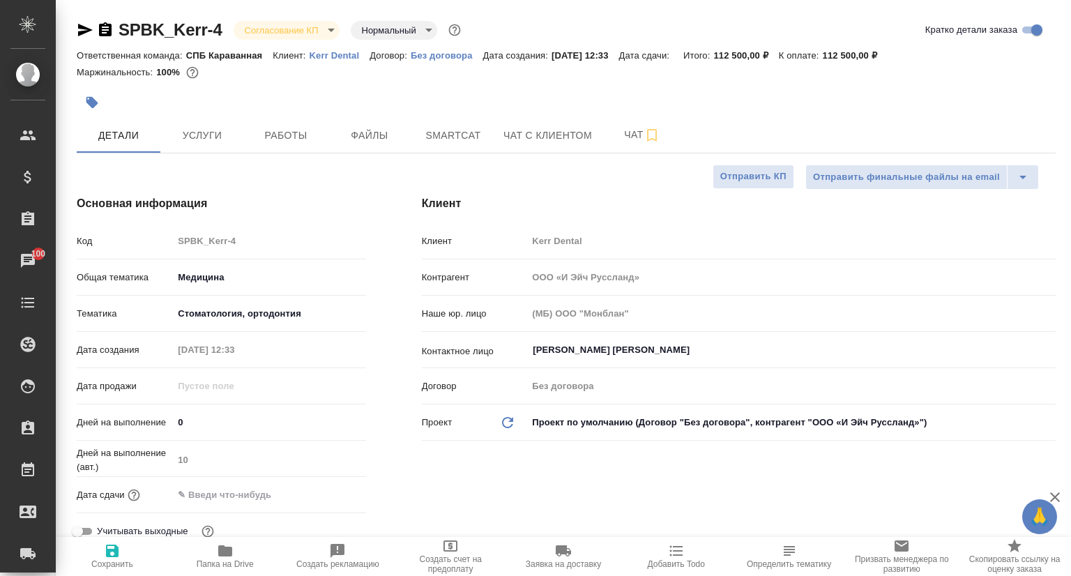 This screenshot has height=576, width=1071. I want to click on button: Создать рекламацию, so click(338, 556).